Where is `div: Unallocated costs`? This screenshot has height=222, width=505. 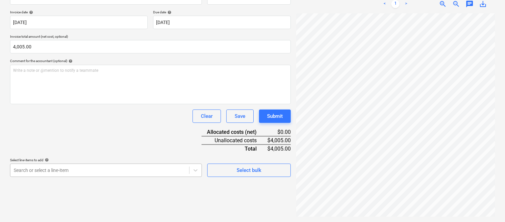 div: Unallocated costs is located at coordinates (234, 140).